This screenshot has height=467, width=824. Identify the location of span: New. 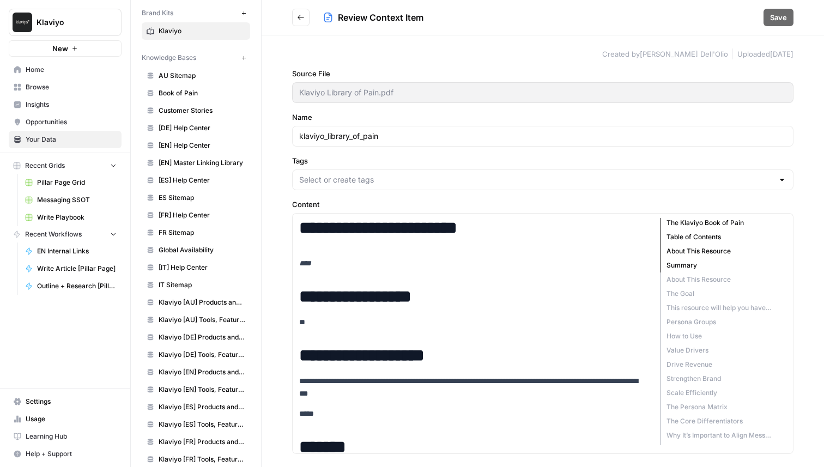
(60, 48).